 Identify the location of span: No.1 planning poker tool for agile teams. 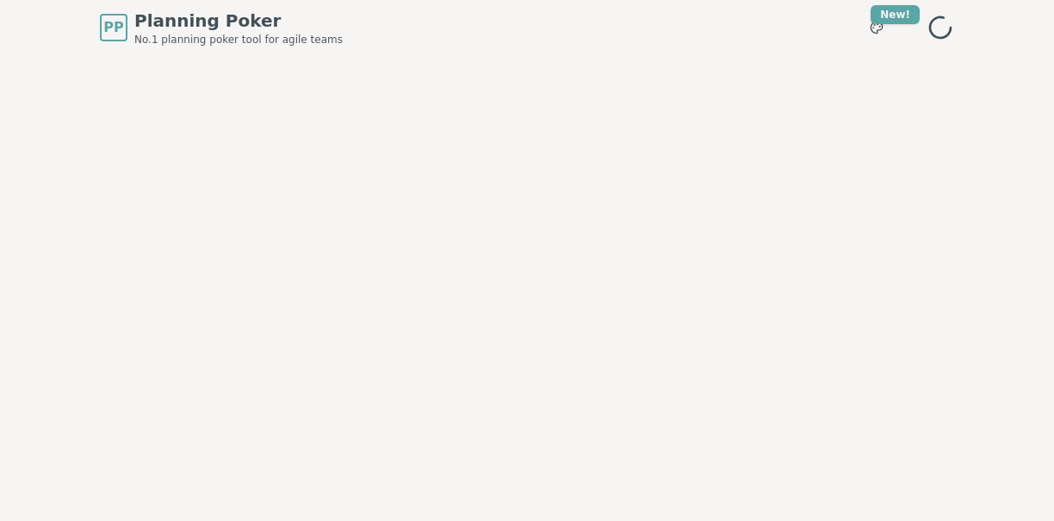
(239, 40).